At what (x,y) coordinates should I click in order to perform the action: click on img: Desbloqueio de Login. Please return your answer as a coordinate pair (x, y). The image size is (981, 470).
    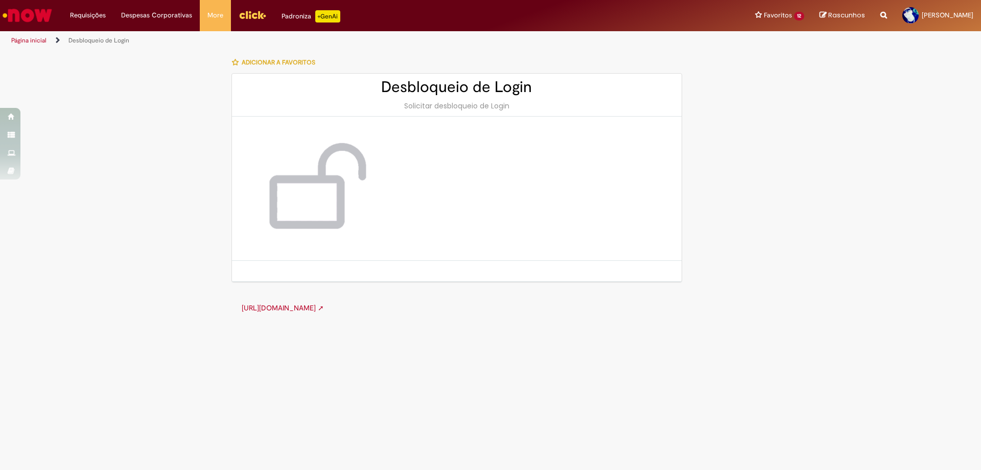
    Looking at the image, I should click on (314, 188).